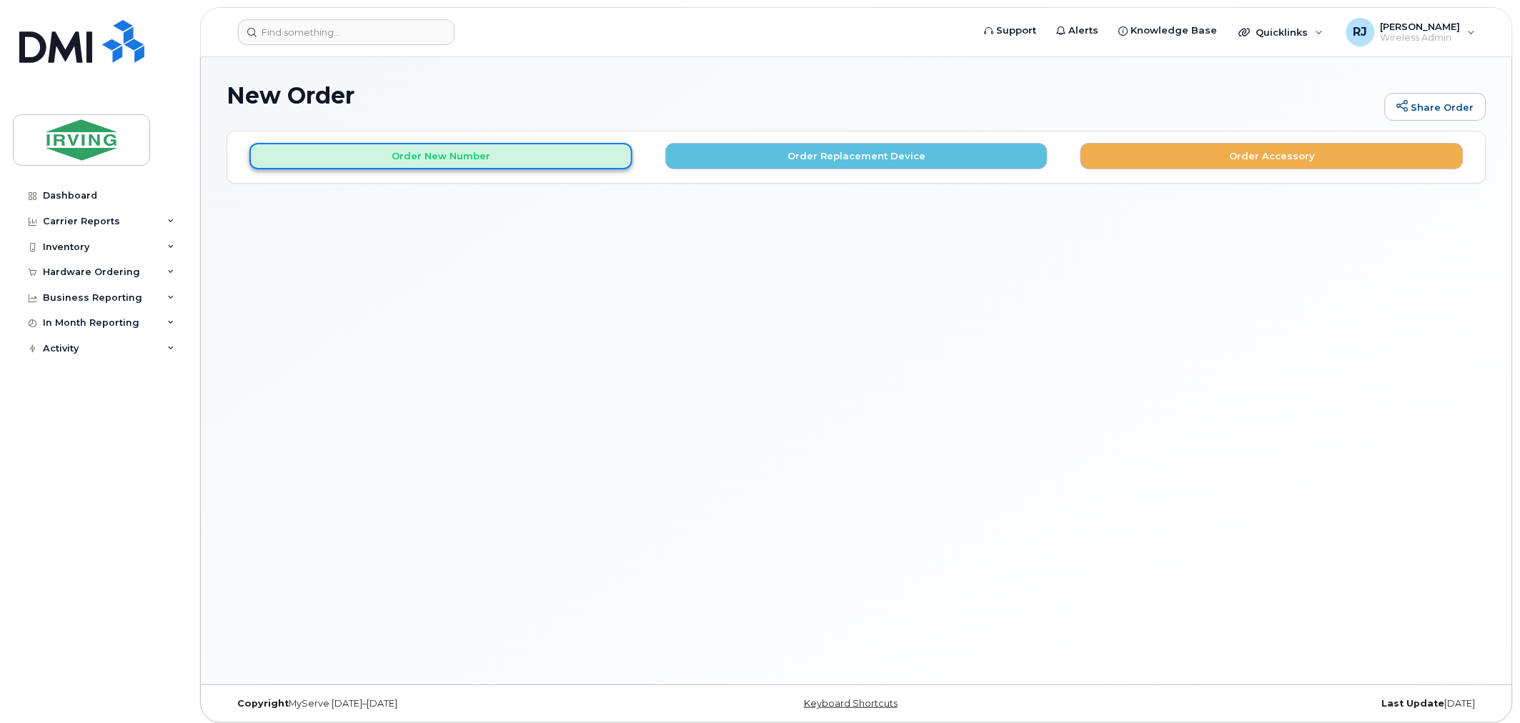 The image size is (1520, 723). What do you see at coordinates (802, 95) in the screenshot?
I see `h1: New Order` at bounding box center [802, 95].